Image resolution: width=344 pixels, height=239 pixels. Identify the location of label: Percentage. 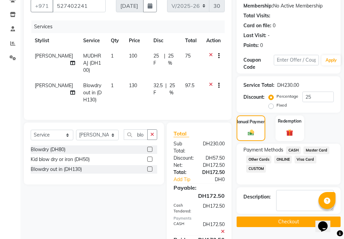
(287, 96).